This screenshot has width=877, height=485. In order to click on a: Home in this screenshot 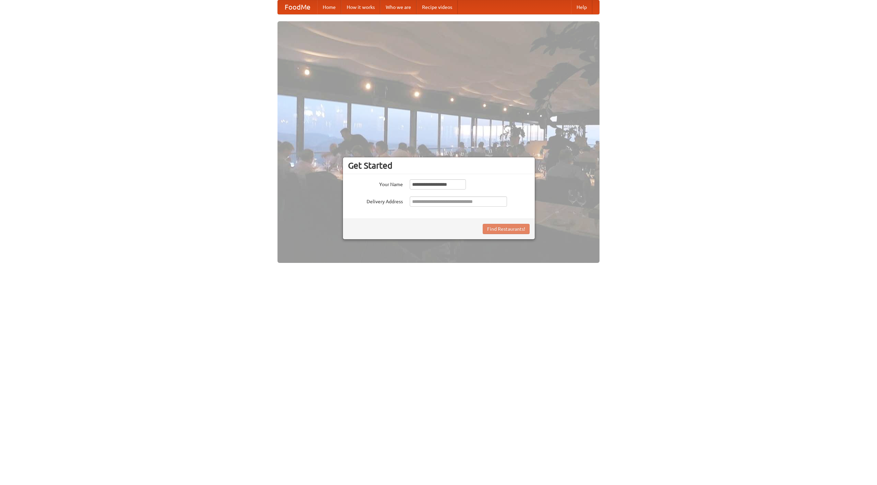, I will do `click(329, 7)`.